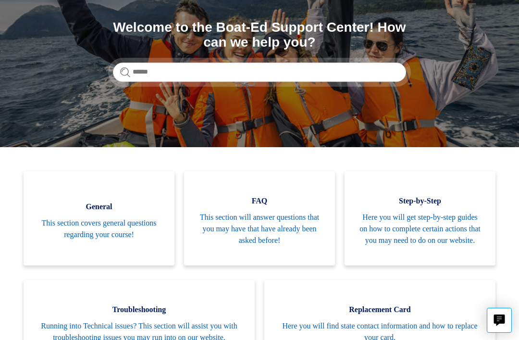 The image size is (519, 340). Describe the element at coordinates (259, 72) in the screenshot. I see `input: Search` at that location.